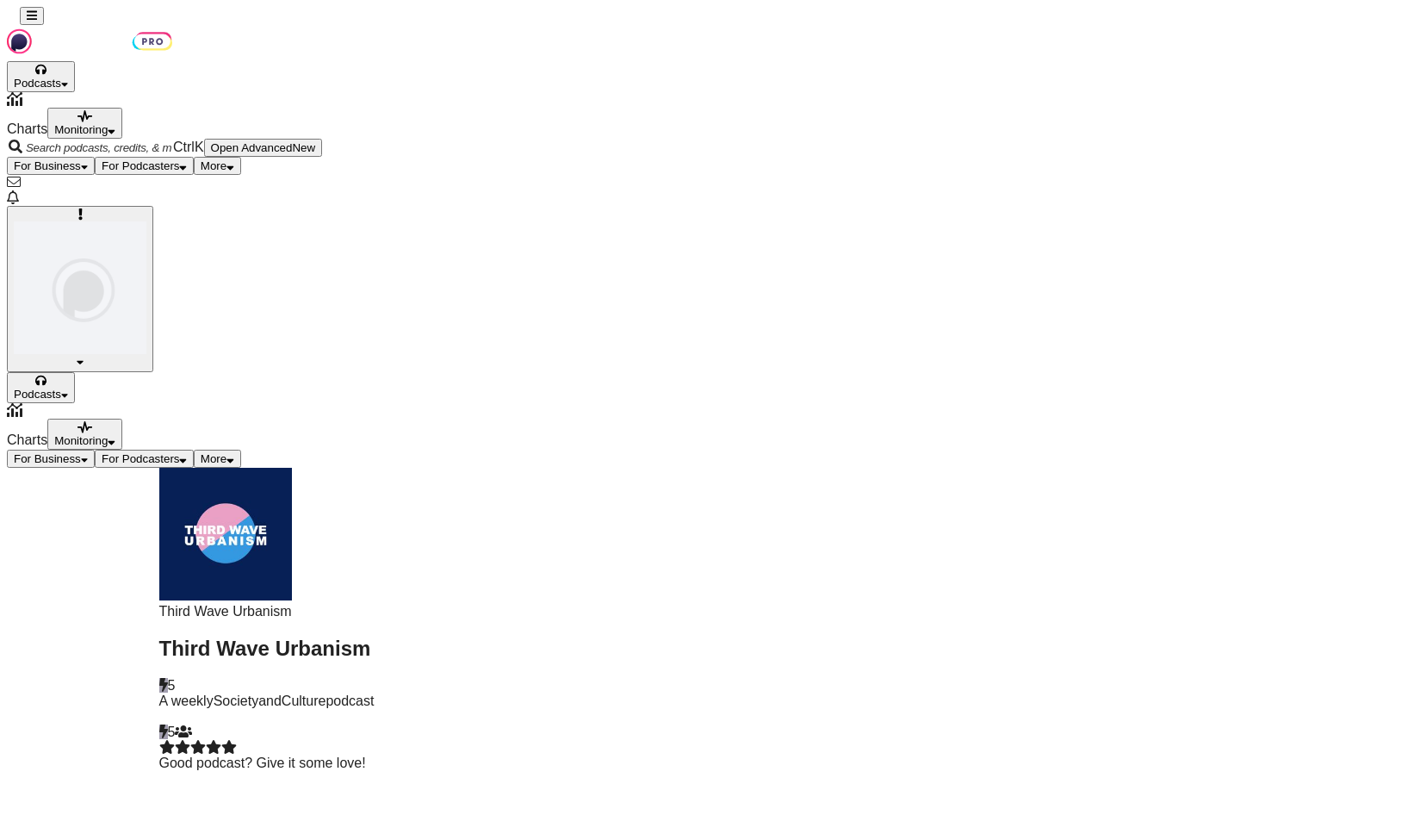 This screenshot has width=1420, height=840. What do you see at coordinates (80, 283) in the screenshot?
I see `span: Logged in as DeversFranklin` at bounding box center [80, 283].